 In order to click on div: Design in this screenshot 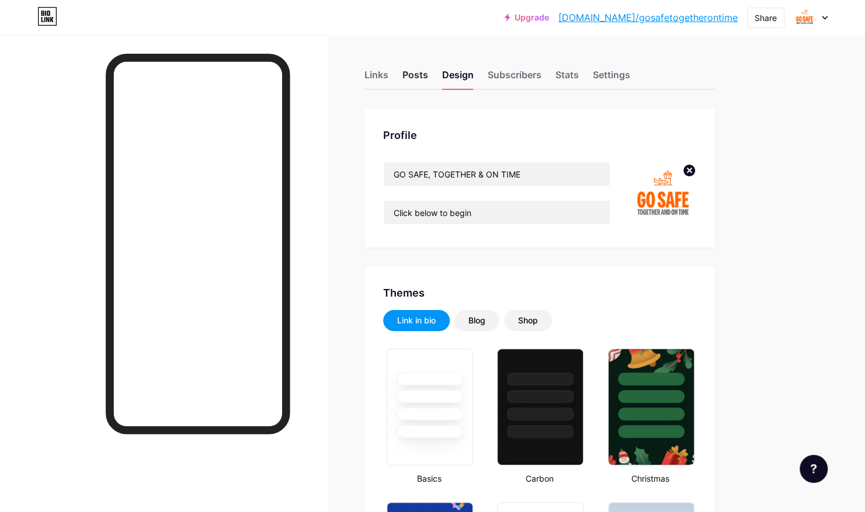, I will do `click(458, 78)`.